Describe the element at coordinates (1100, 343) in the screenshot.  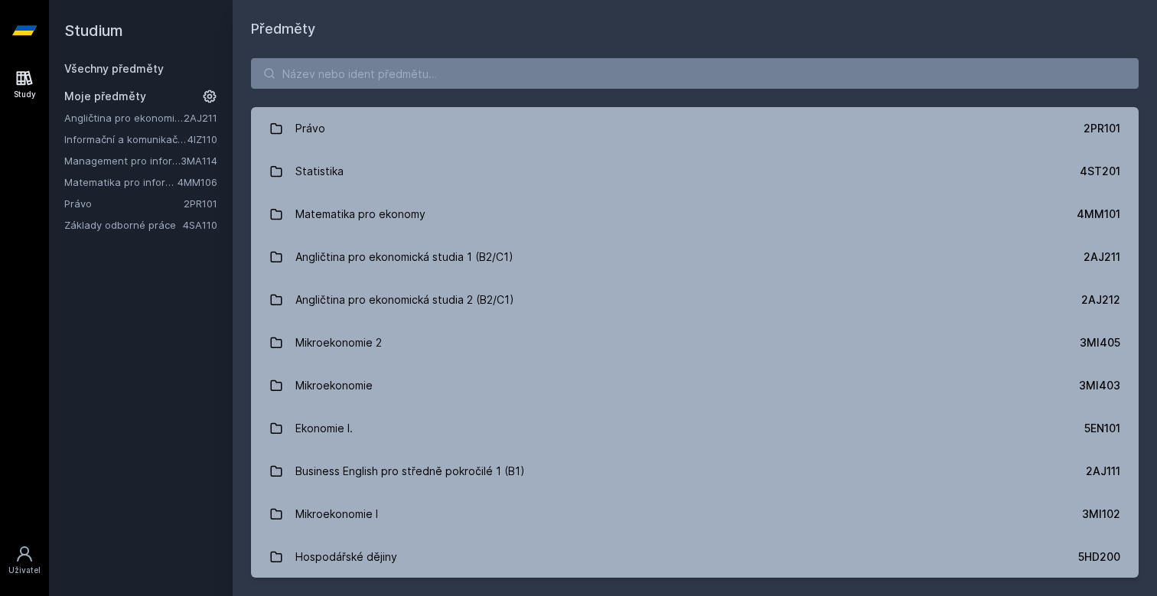
I see `div: 3MI405` at that location.